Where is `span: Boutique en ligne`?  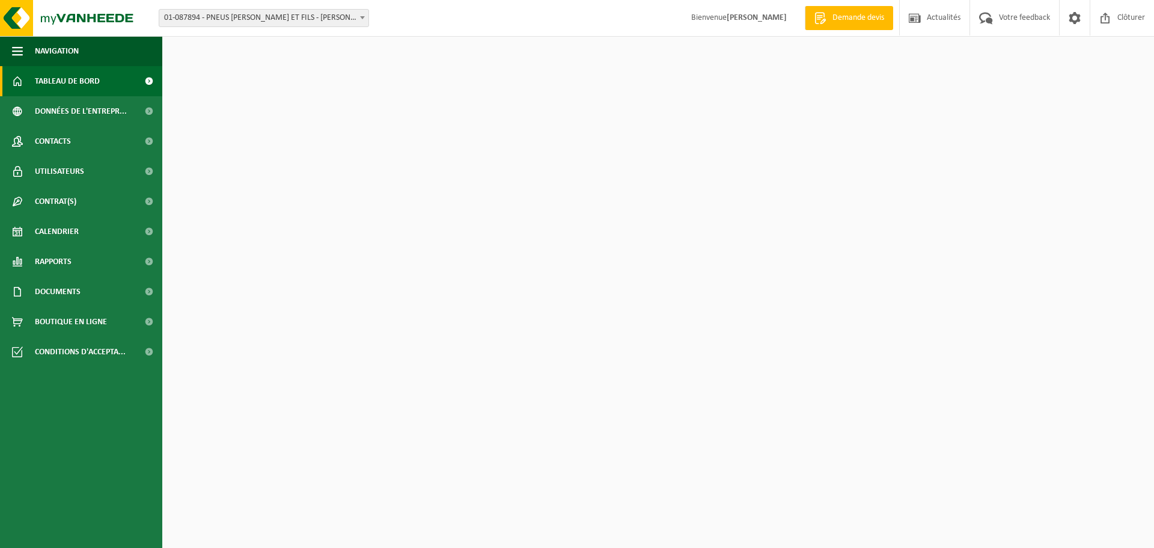 span: Boutique en ligne is located at coordinates (71, 322).